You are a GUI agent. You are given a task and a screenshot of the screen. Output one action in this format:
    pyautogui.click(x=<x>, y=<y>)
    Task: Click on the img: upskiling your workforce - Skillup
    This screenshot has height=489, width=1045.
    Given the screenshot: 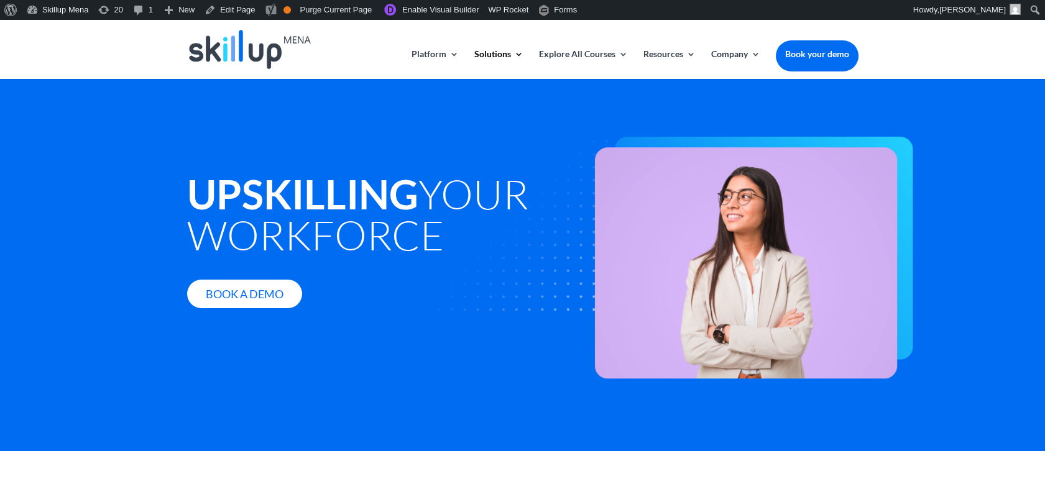 What is the action you would take?
    pyautogui.click(x=650, y=257)
    